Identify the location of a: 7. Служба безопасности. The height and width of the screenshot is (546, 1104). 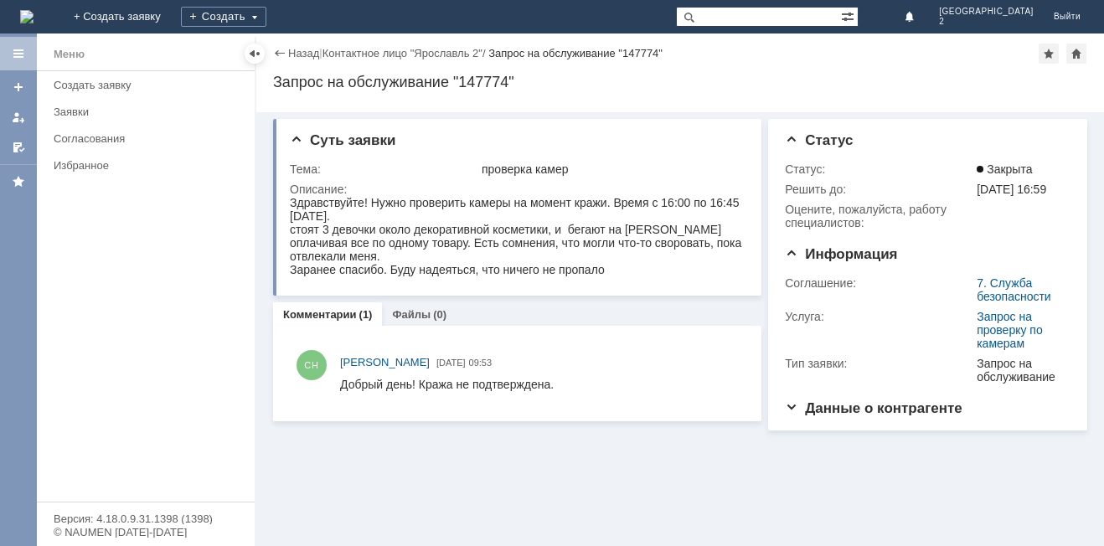
(1014, 290).